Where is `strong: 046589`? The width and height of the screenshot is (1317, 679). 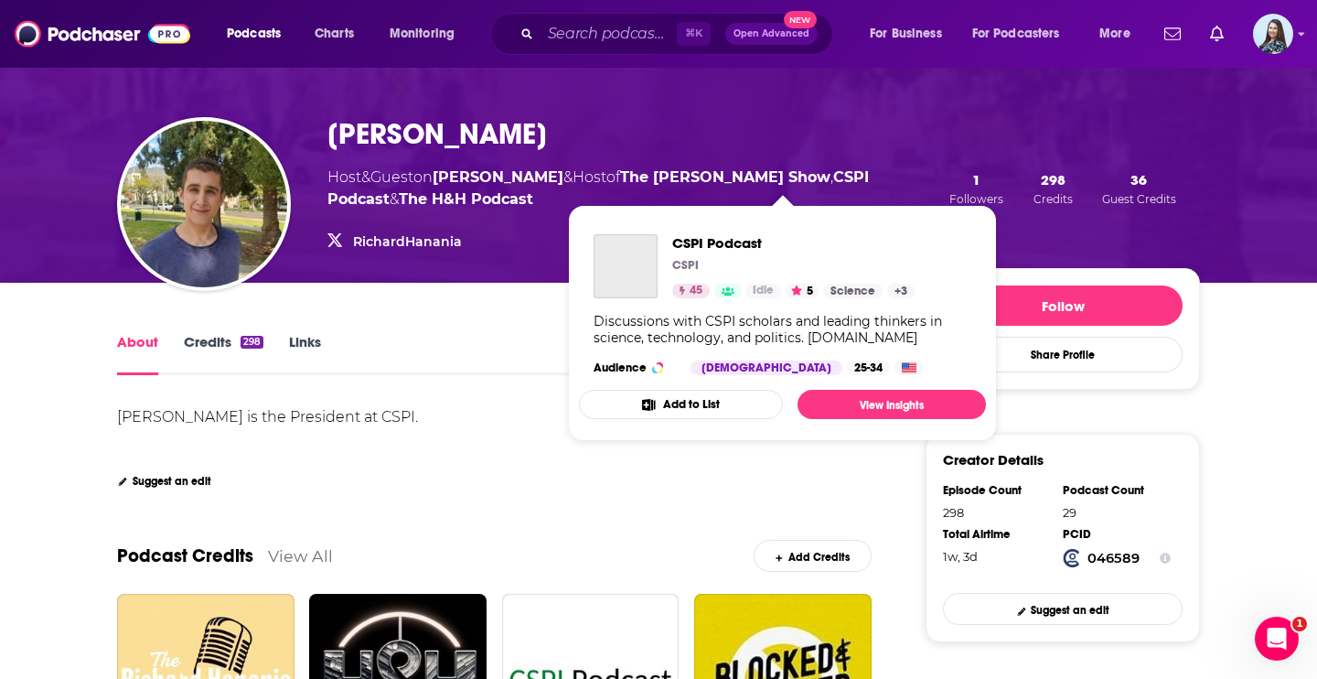 strong: 046589 is located at coordinates (1113, 558).